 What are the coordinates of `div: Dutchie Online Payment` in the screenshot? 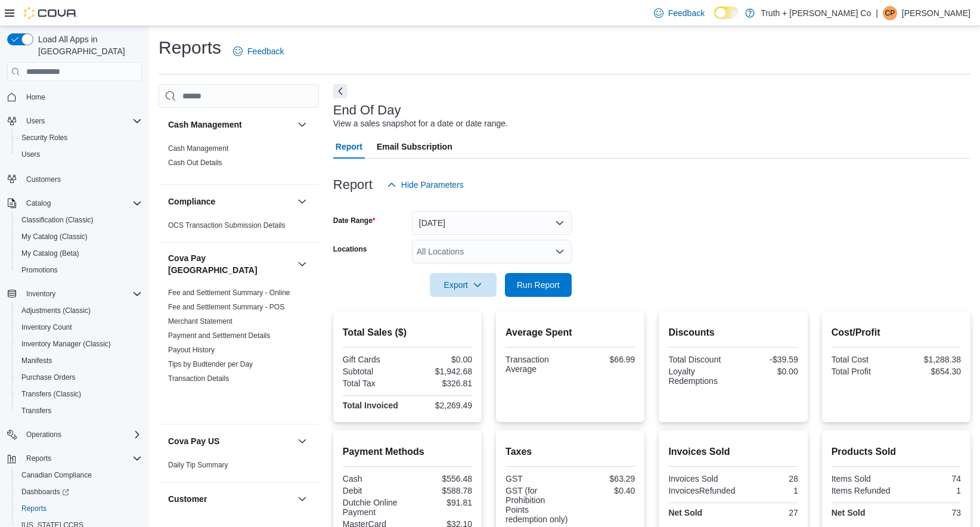 It's located at (374, 507).